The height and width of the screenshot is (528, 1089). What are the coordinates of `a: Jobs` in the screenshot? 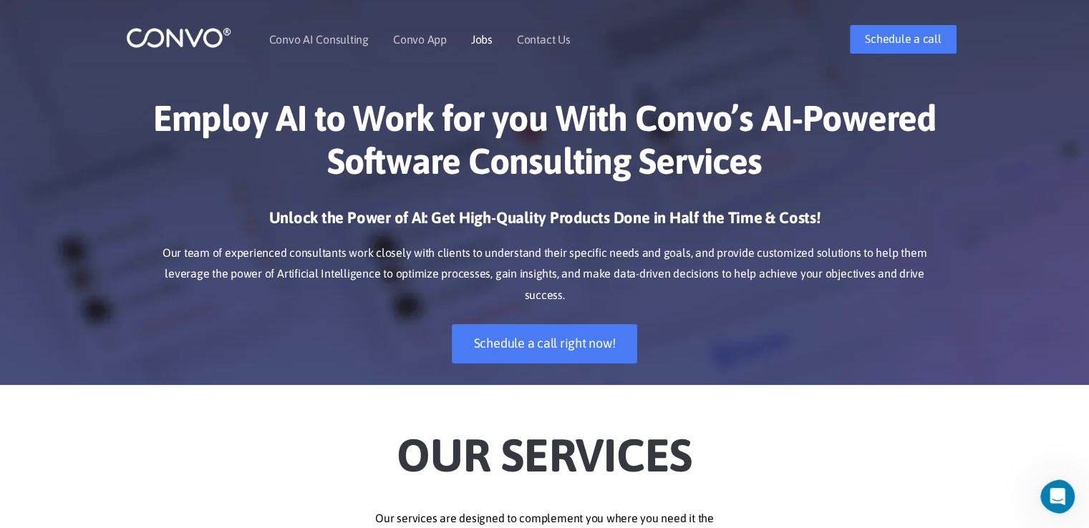 It's located at (482, 39).